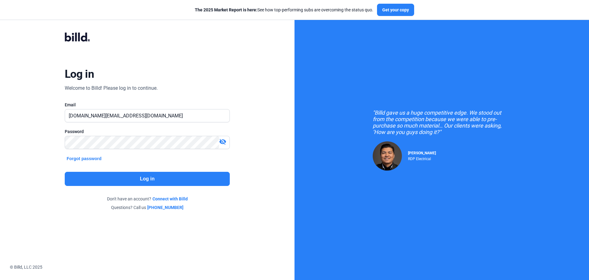 The width and height of the screenshot is (589, 280). What do you see at coordinates (111, 88) in the screenshot?
I see `div: Welcome to Billd! Please log in to continue.` at bounding box center [111, 88].